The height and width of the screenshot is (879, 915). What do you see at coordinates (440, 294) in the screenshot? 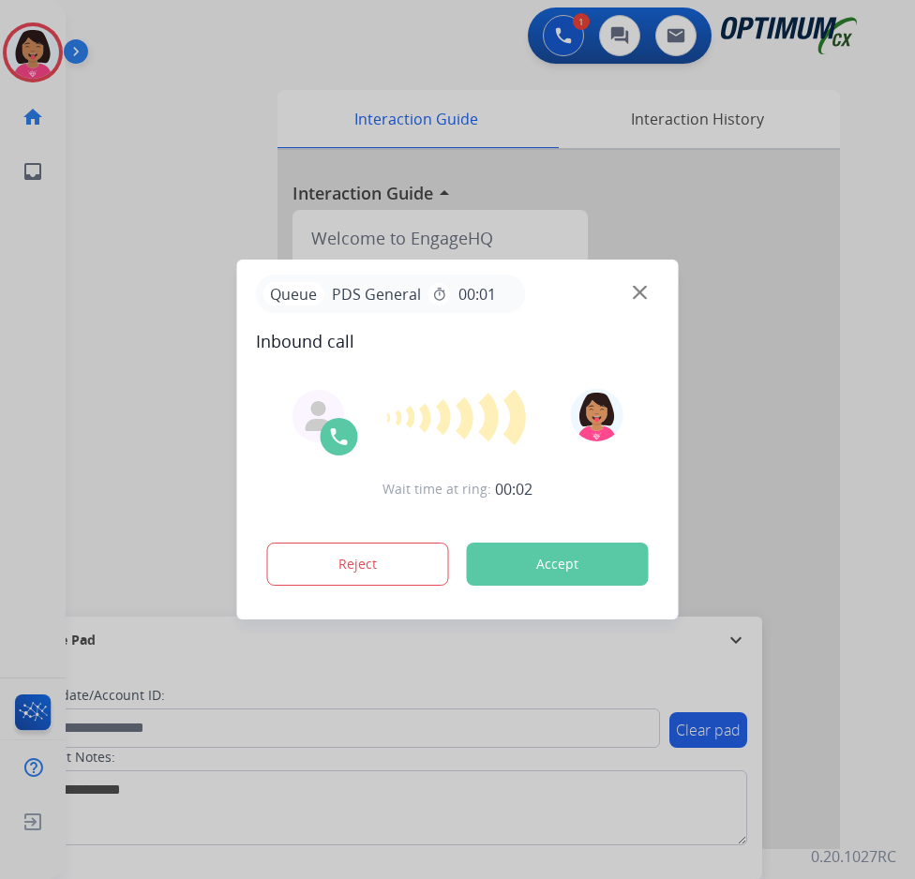
I see `mat-icon: timer` at bounding box center [440, 294].